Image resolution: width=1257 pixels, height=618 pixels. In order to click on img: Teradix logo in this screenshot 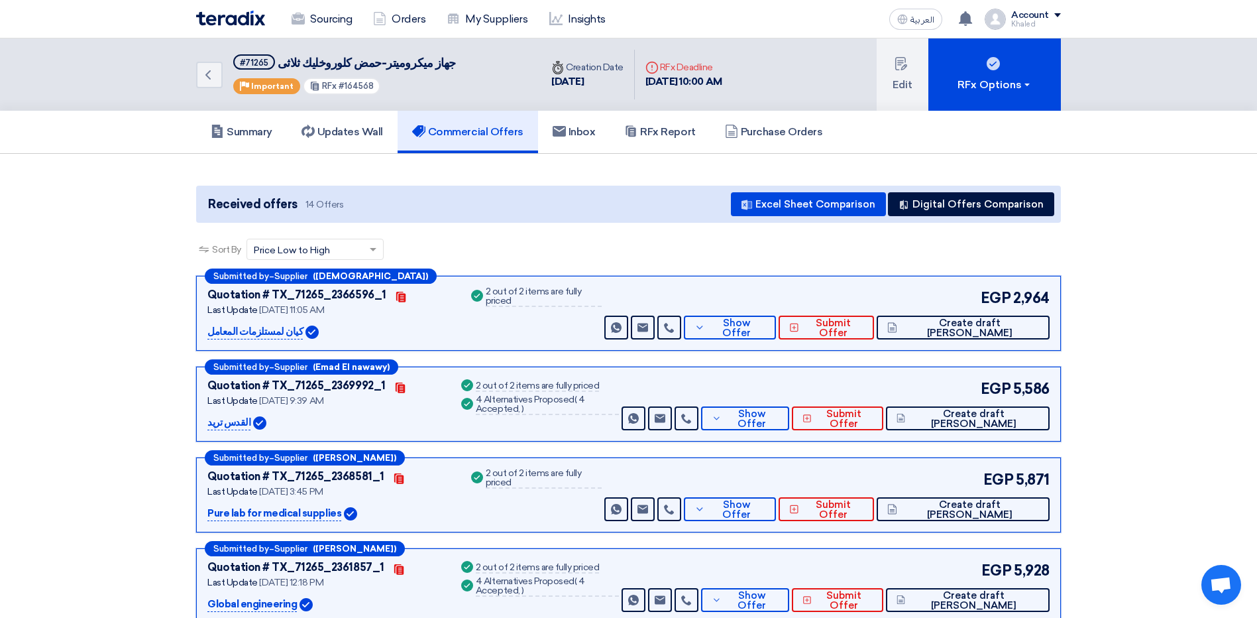, I will do `click(231, 18)`.